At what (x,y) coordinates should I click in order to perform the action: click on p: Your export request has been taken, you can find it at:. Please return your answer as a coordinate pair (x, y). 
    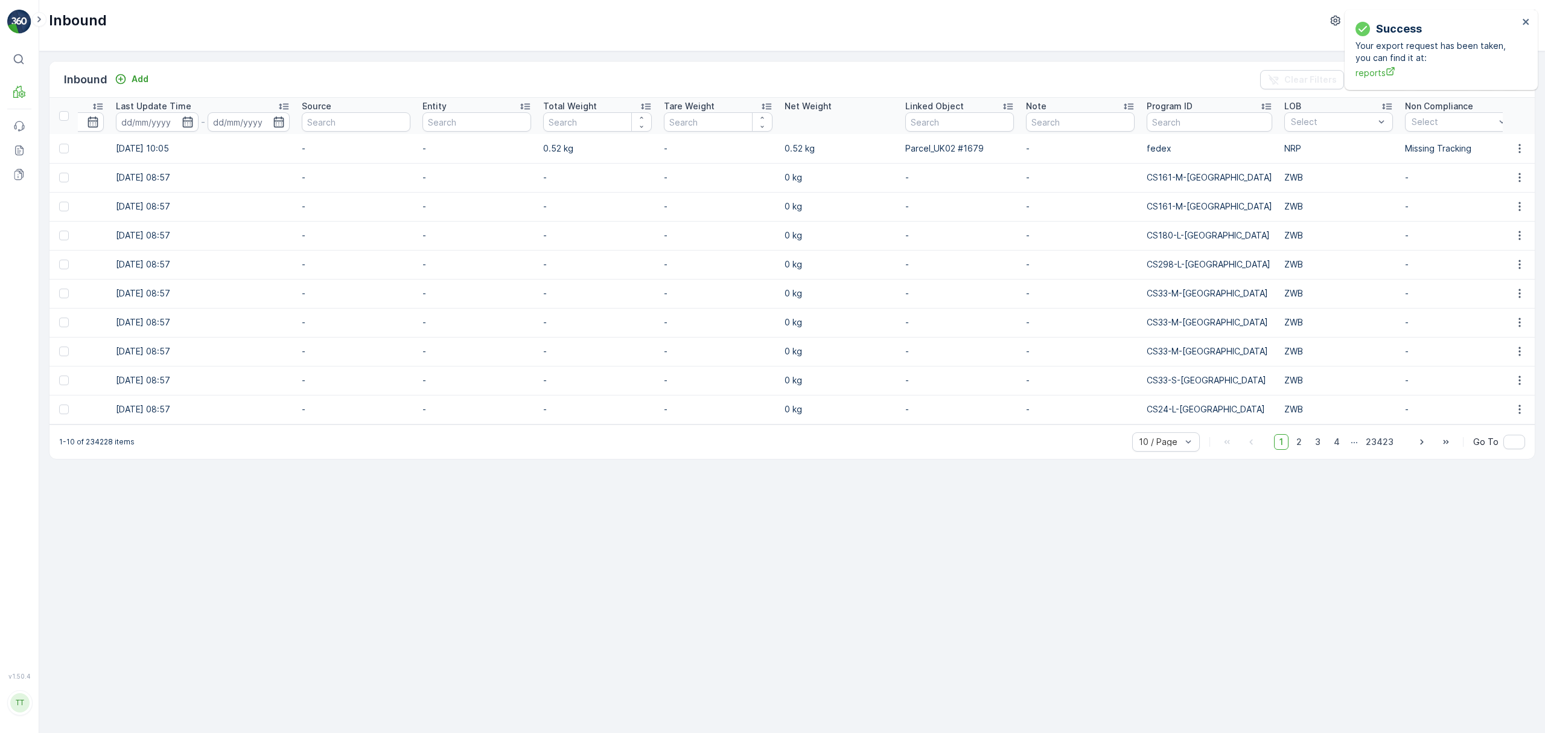
    Looking at the image, I should click on (1437, 52).